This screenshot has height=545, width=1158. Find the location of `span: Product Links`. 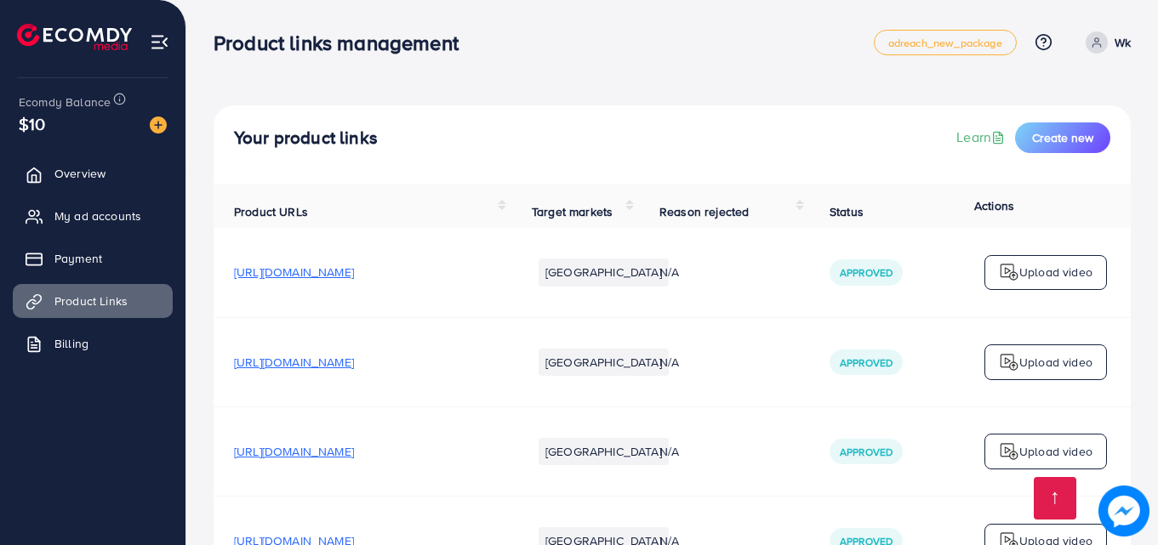

span: Product Links is located at coordinates (91, 301).